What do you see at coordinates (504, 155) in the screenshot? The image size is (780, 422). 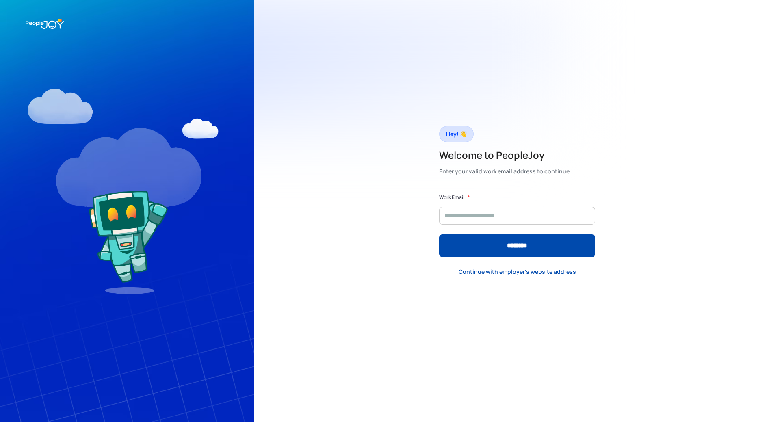 I see `h2: Welcome to PeopleJoy` at bounding box center [504, 155].